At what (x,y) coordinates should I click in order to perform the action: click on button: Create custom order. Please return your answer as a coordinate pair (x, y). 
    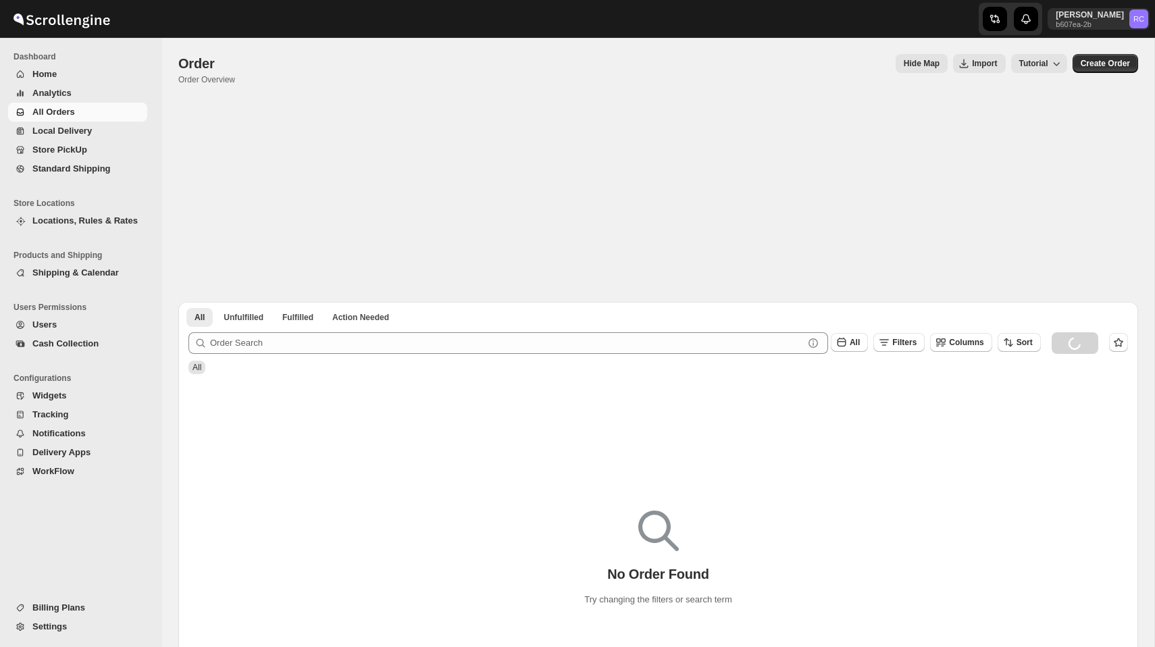
    Looking at the image, I should click on (1105, 63).